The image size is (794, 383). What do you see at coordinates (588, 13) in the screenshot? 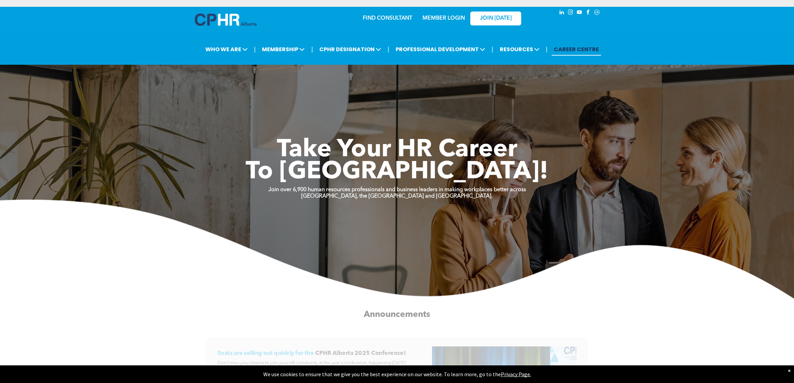
I see `a: facebook` at bounding box center [588, 13].